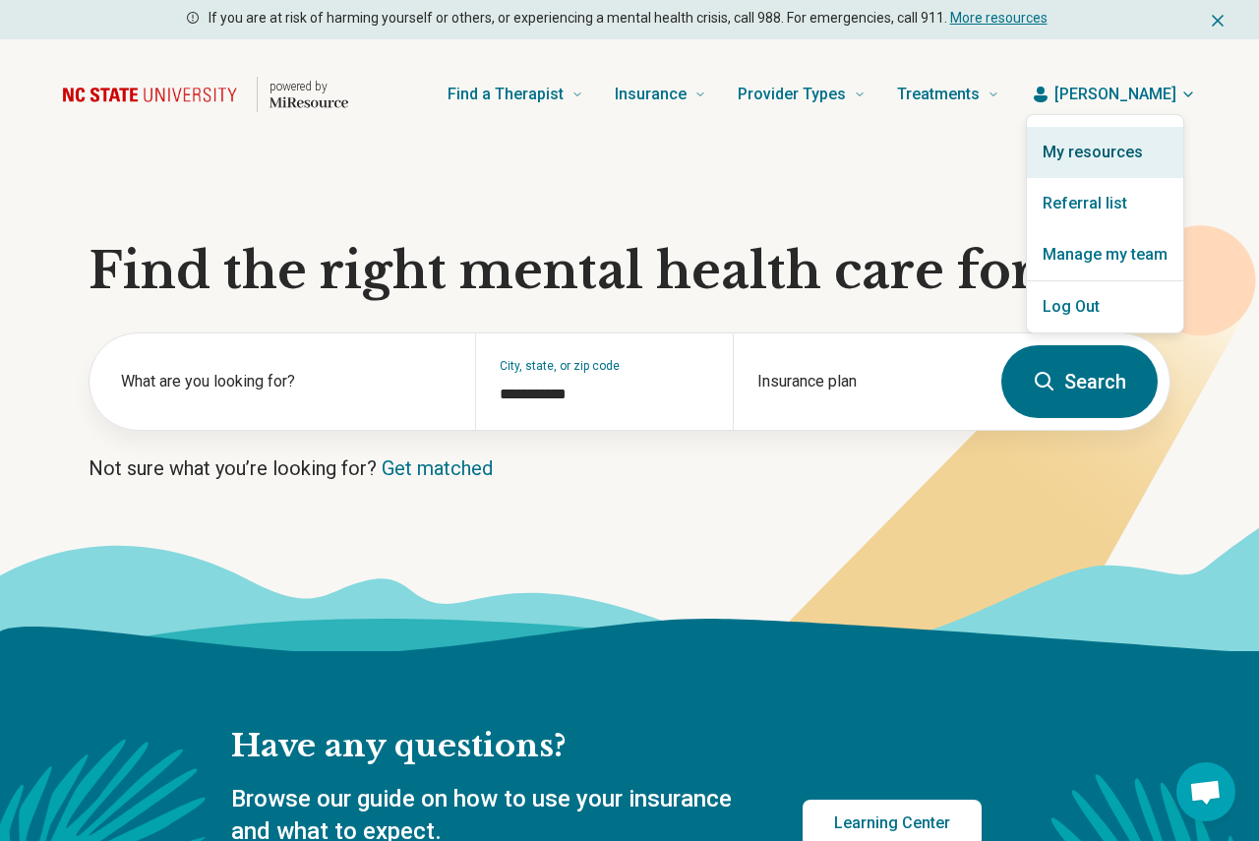 Image resolution: width=1259 pixels, height=841 pixels. Describe the element at coordinates (1105, 307) in the screenshot. I see `button: Log Out` at that location.